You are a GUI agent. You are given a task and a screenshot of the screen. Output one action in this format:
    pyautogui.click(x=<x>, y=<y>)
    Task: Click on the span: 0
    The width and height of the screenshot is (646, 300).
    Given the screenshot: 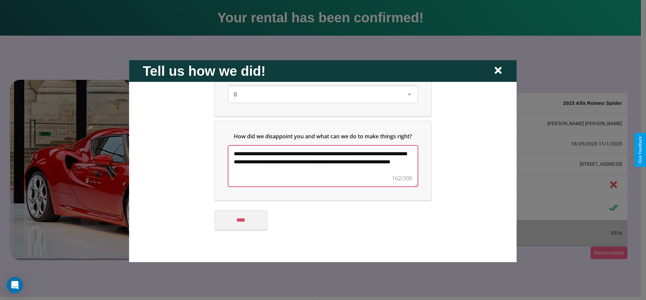 What is the action you would take?
    pyautogui.click(x=235, y=94)
    